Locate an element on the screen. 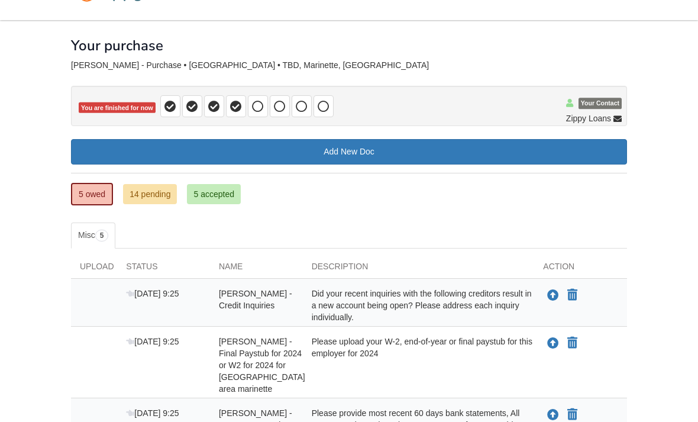 The image size is (698, 422). span: Your Contact is located at coordinates (600, 104).